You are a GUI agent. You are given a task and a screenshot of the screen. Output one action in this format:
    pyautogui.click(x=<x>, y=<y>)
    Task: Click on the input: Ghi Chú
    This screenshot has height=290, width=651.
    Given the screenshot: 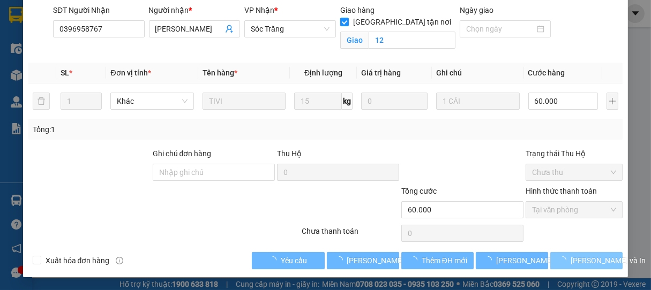 What is the action you would take?
    pyautogui.click(x=477, y=101)
    